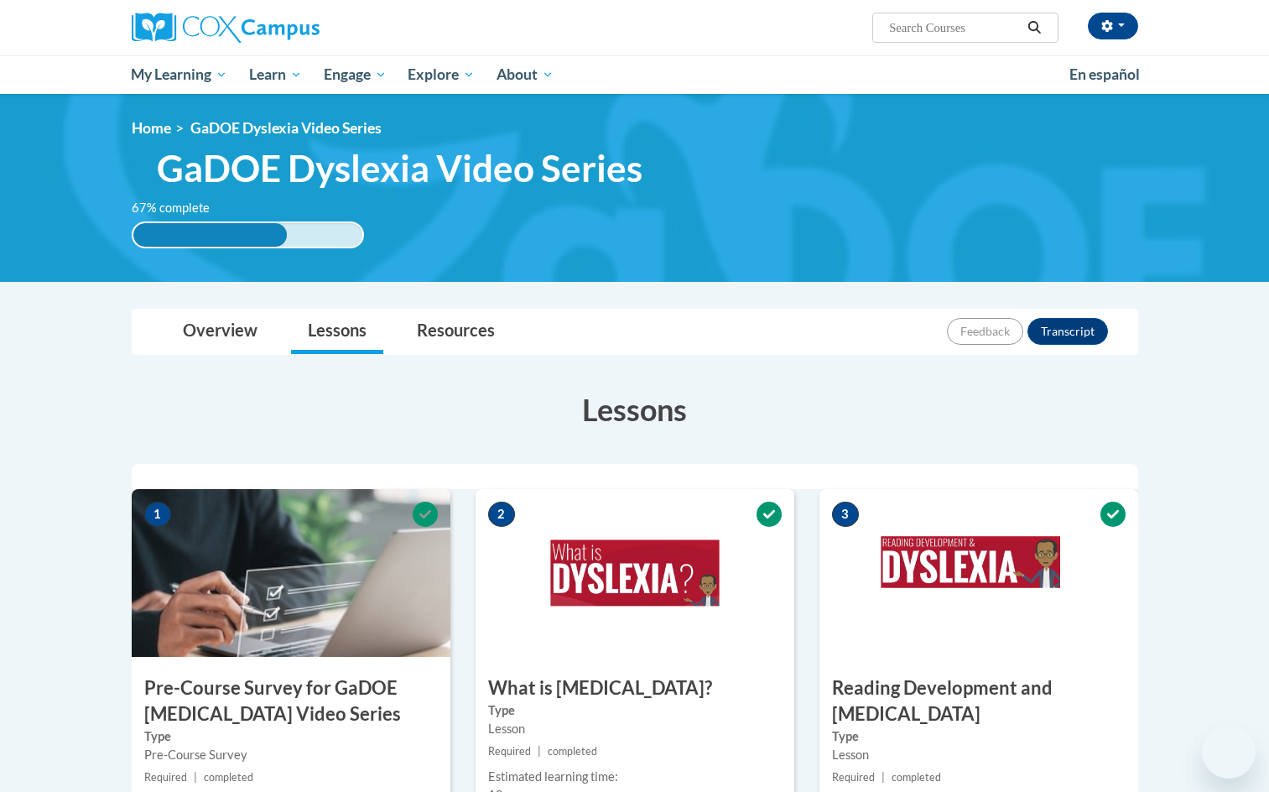  What do you see at coordinates (635, 75) in the screenshot?
I see `div: Main menu` at bounding box center [635, 75].